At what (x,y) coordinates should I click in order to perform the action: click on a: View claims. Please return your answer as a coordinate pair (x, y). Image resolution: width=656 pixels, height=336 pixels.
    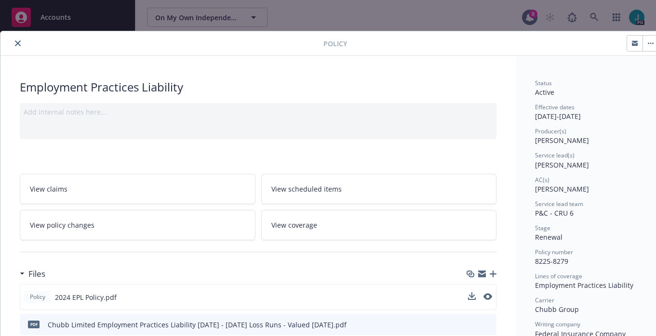
    Looking at the image, I should click on (137, 189).